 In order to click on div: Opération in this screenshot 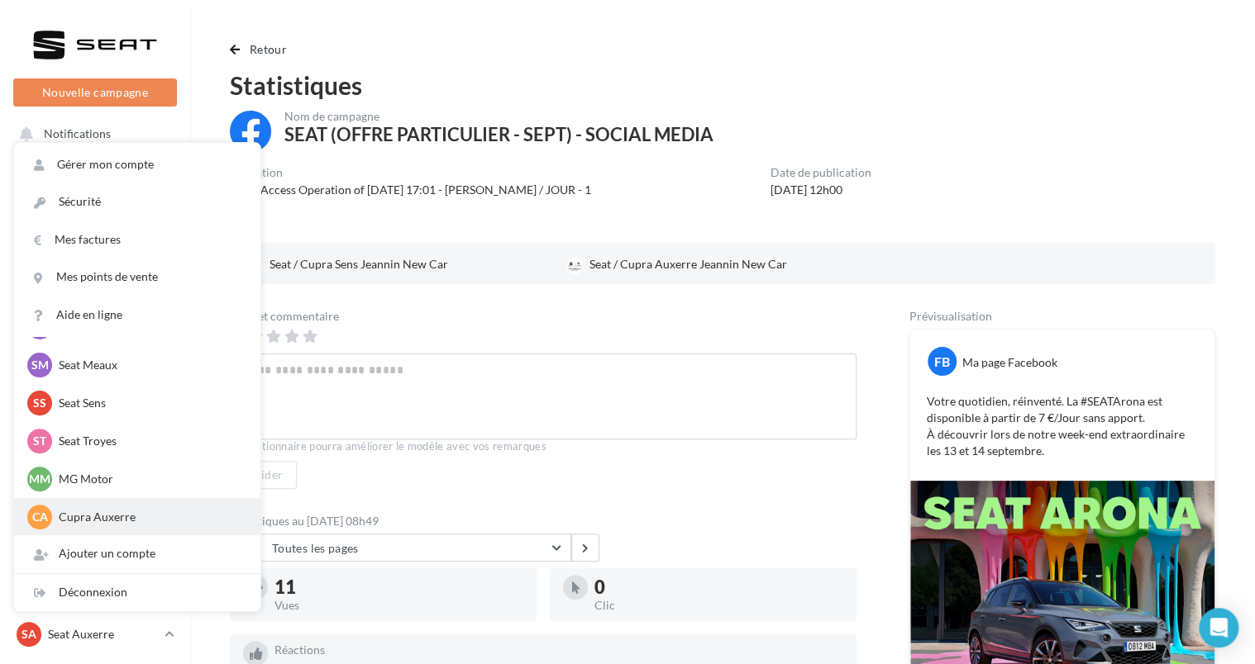, I will do `click(410, 173)`.